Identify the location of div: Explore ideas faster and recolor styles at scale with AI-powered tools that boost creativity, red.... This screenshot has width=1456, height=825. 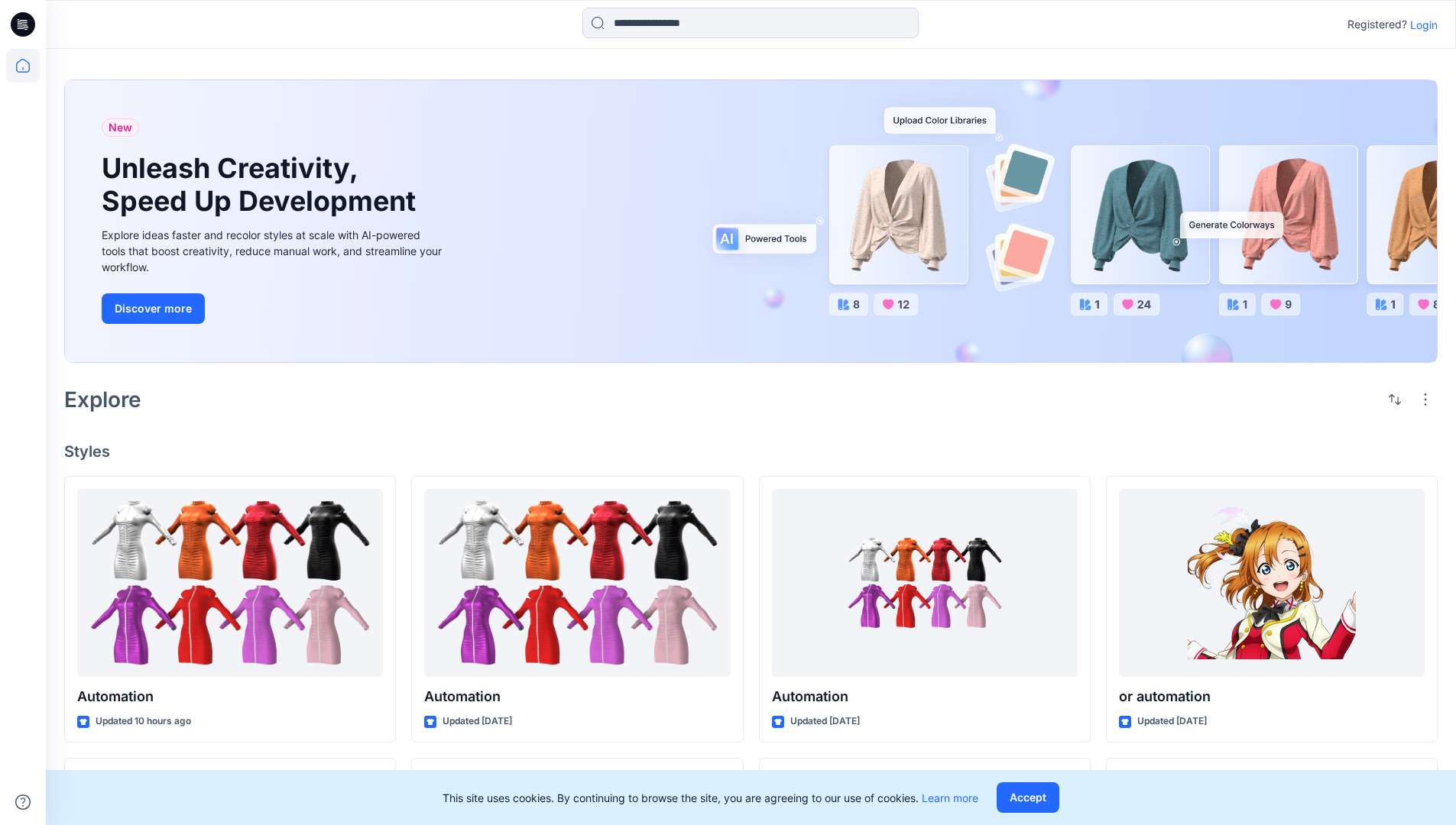
(274, 251).